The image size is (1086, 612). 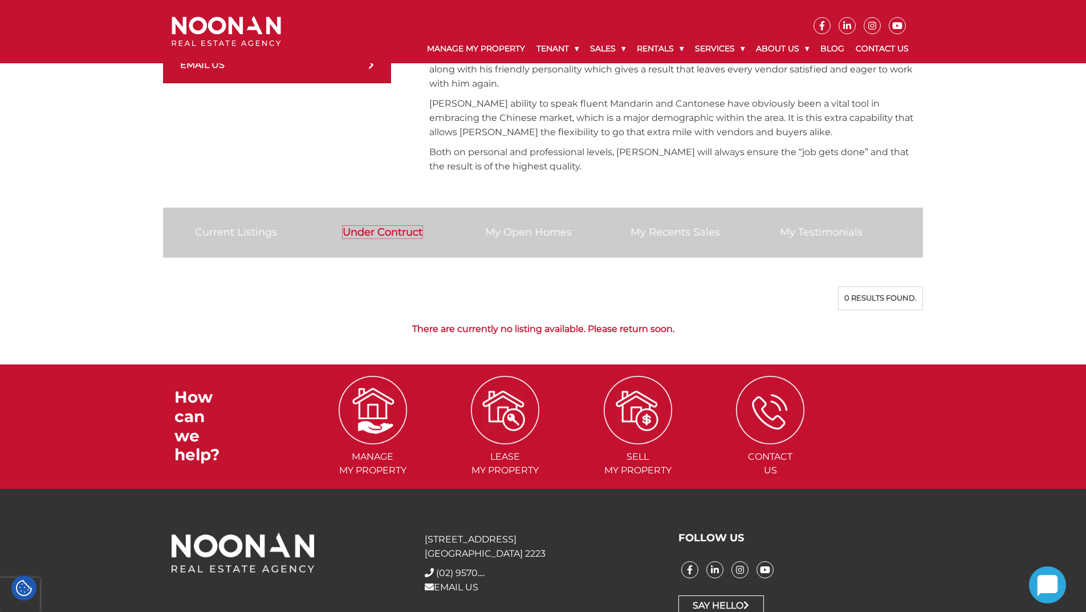 What do you see at coordinates (782, 48) in the screenshot?
I see `a: About Us` at bounding box center [782, 48].